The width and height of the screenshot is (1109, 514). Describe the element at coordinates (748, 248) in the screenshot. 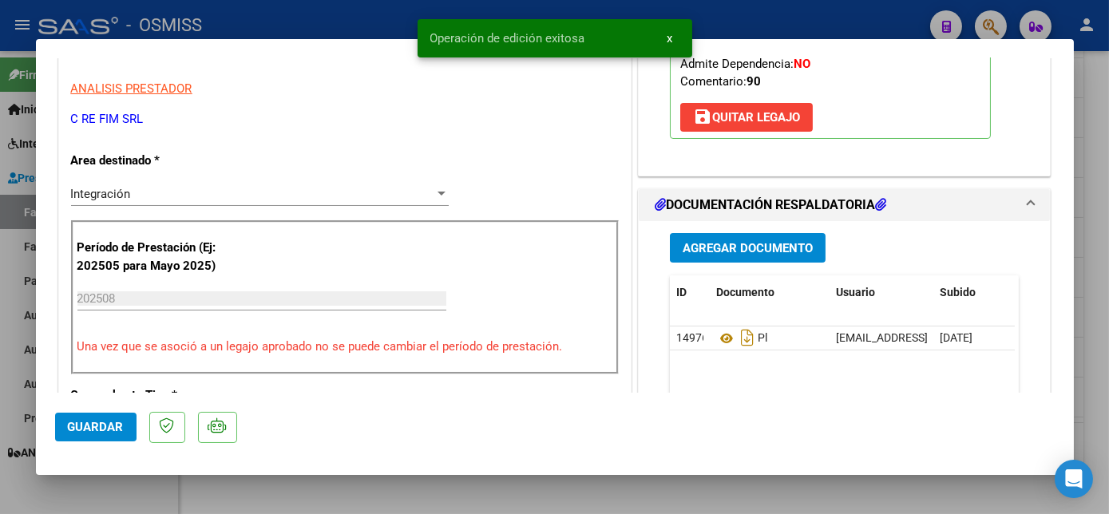

I see `button: Agregar Documento` at that location.